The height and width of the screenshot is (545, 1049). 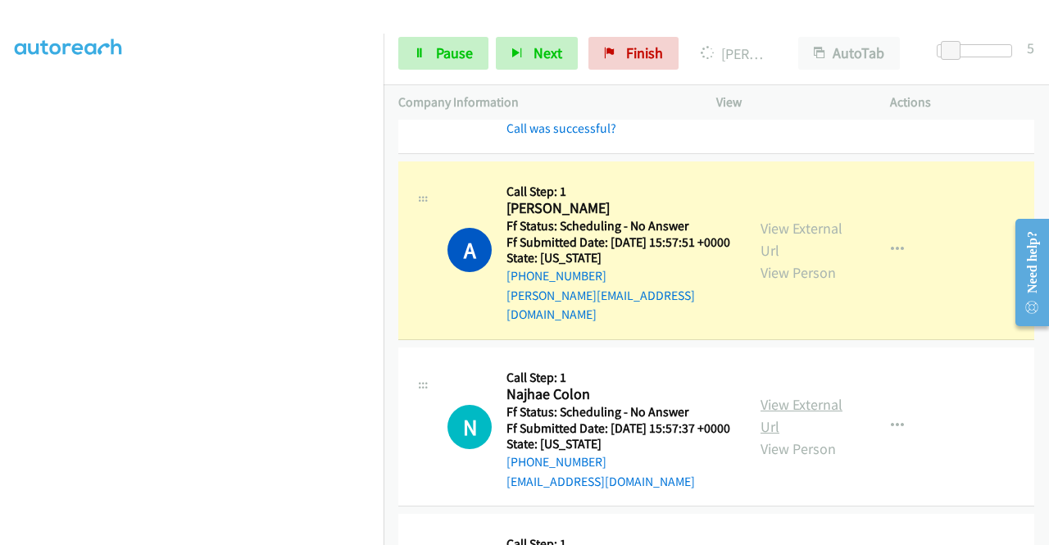 I want to click on span: Finish, so click(x=644, y=52).